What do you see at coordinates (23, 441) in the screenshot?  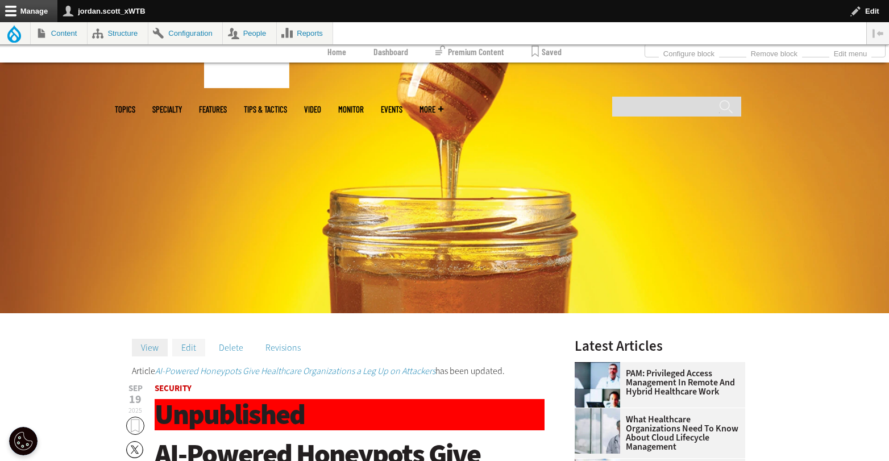 I see `div: Cookie Settings` at bounding box center [23, 441].